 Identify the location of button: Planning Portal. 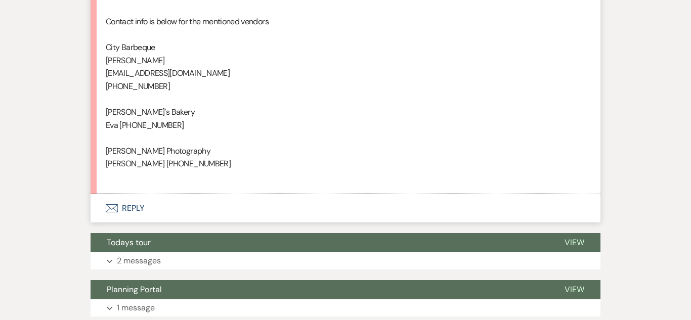
(319, 290).